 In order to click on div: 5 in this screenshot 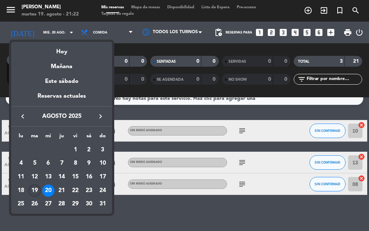, I will do `click(35, 163)`.